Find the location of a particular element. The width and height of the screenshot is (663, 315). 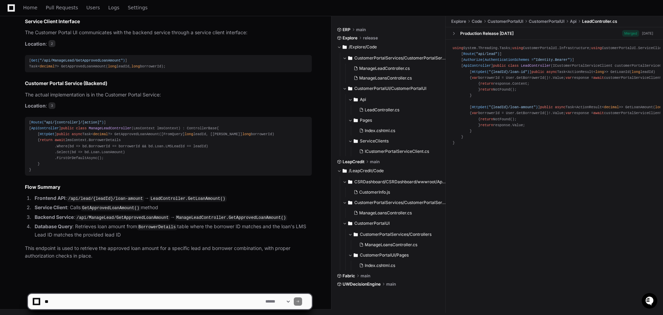

span: "{leadId}/loan-amount" is located at coordinates (512, 107).